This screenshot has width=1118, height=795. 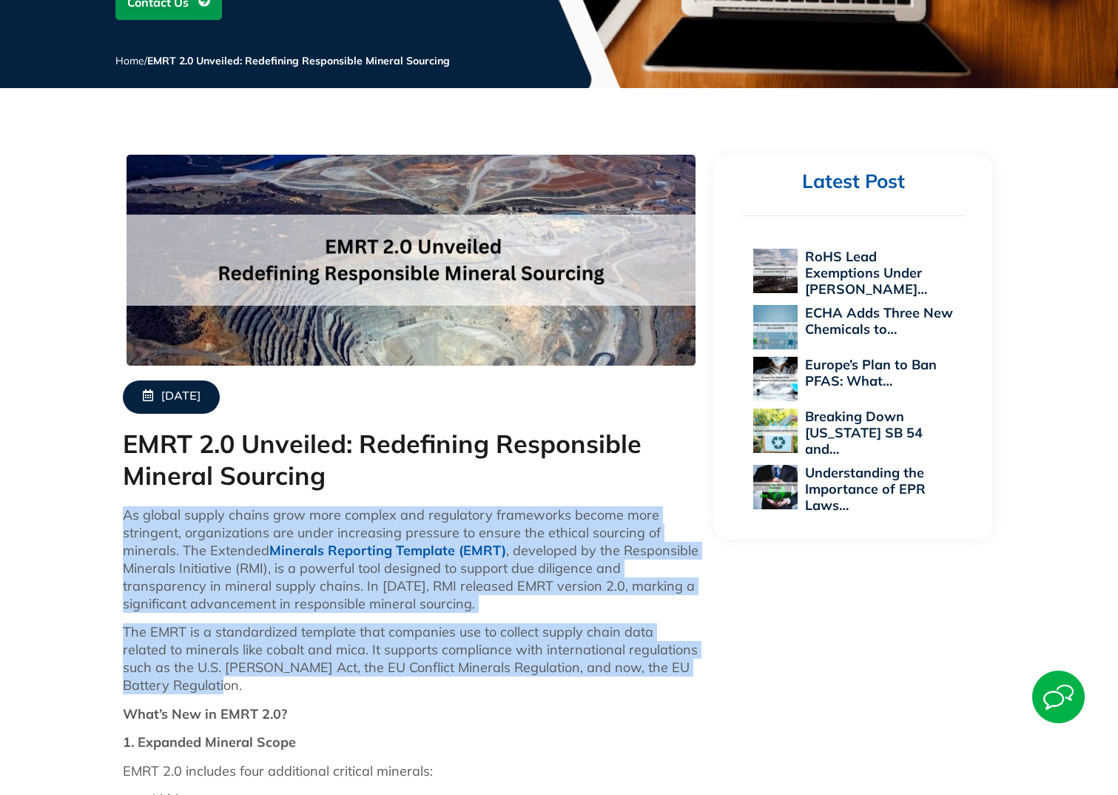 What do you see at coordinates (775, 379) in the screenshot?
I see `img: Europe’s Plan to Ban PFAS: What It Means for Industry and Consumers` at bounding box center [775, 379].